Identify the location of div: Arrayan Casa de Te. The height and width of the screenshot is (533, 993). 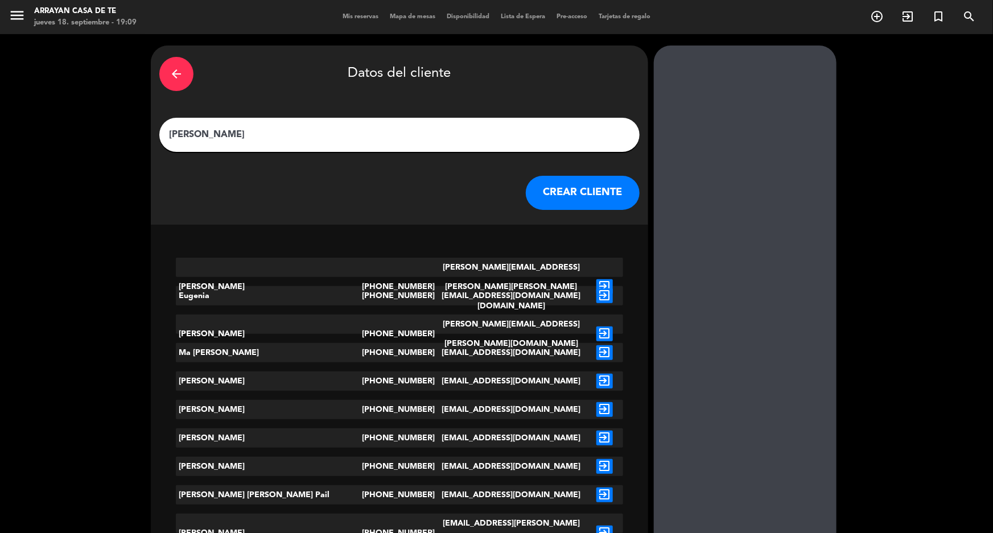
(85, 11).